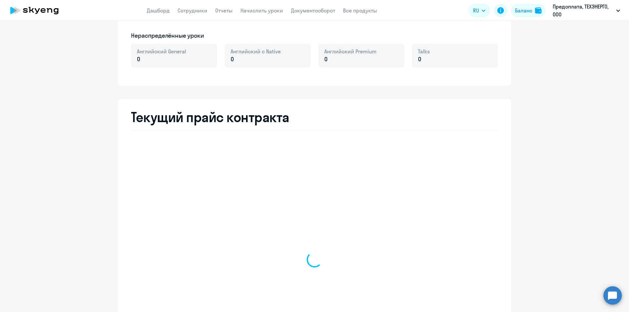  Describe the element at coordinates (161, 51) in the screenshot. I see `span: Английский General` at that location.